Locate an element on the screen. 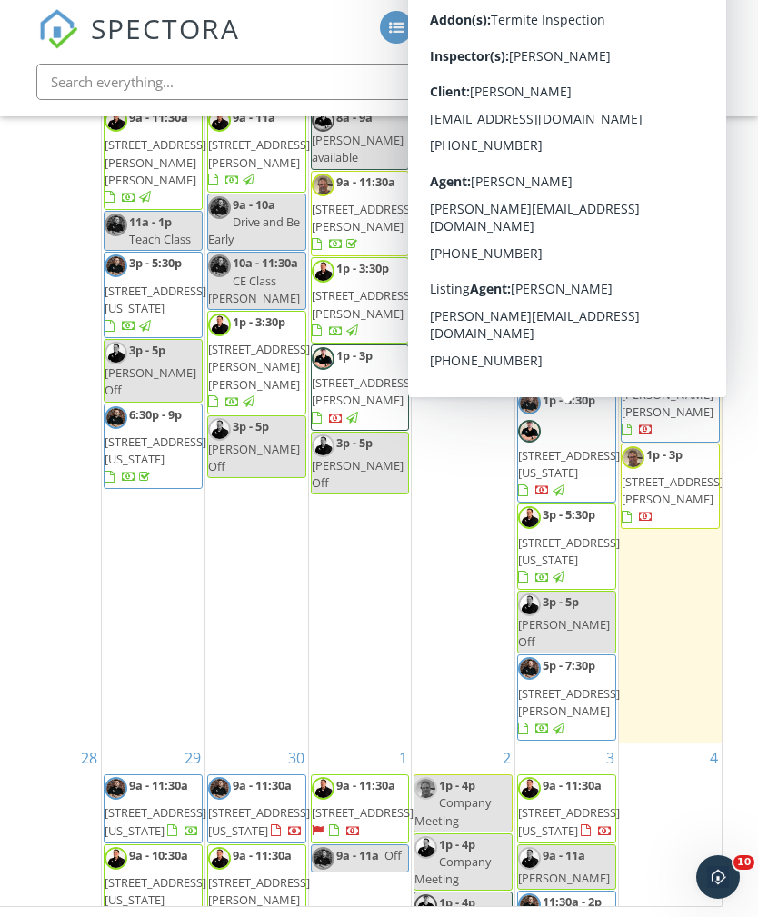 The width and height of the screenshot is (758, 917). span: 10a - 11a is located at coordinates (671, 350).